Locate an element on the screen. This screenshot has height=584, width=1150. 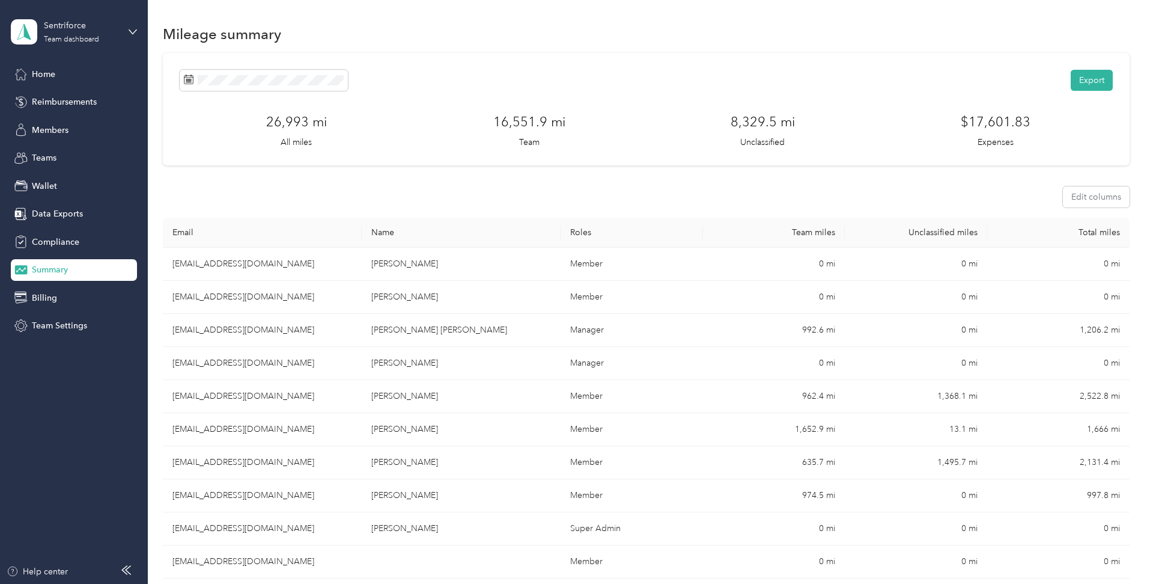
button: Export is located at coordinates (1092, 80).